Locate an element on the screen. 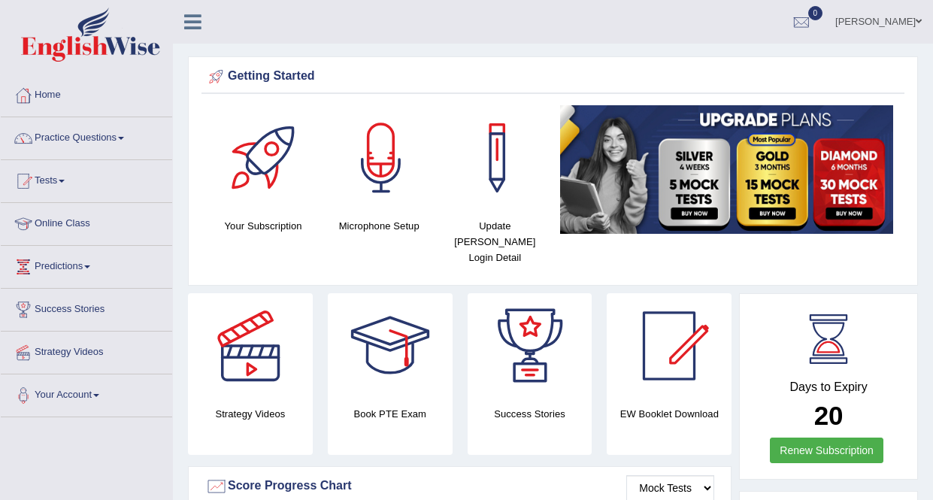 The width and height of the screenshot is (933, 500). h4: Book PTE Exam is located at coordinates (390, 414).